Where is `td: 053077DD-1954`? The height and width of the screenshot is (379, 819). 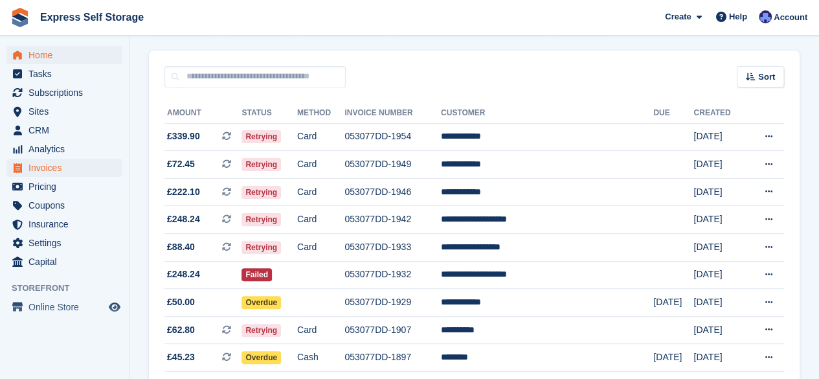 td: 053077DD-1954 is located at coordinates (392, 137).